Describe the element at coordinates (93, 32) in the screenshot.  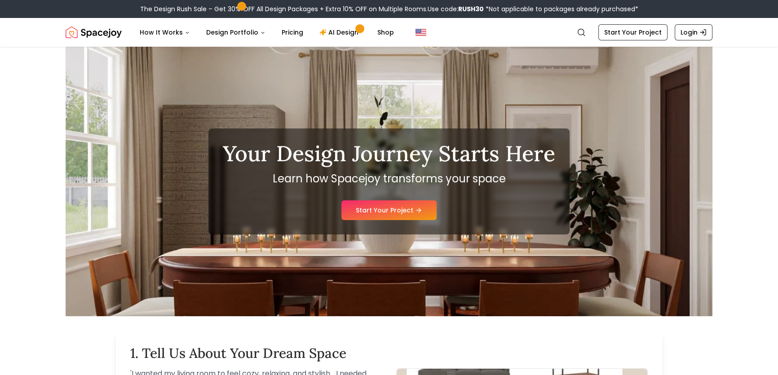
I see `img: Spacejoy Logo` at that location.